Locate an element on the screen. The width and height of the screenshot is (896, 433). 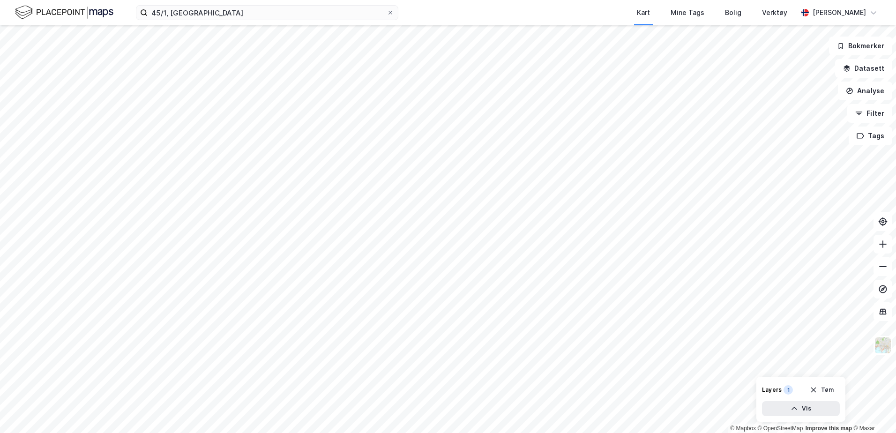
button: Tøm is located at coordinates (821, 390).